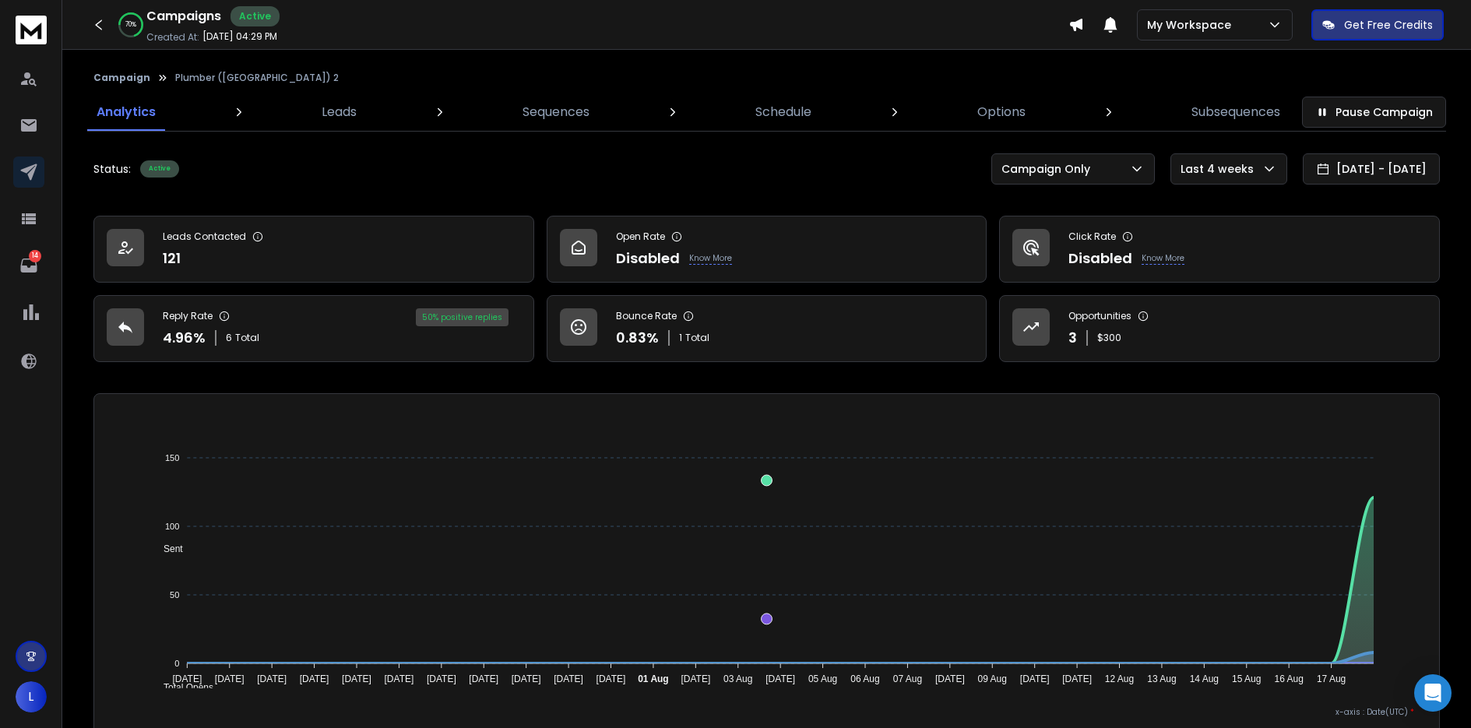  Describe the element at coordinates (131, 25) in the screenshot. I see `p: 70 %` at that location.